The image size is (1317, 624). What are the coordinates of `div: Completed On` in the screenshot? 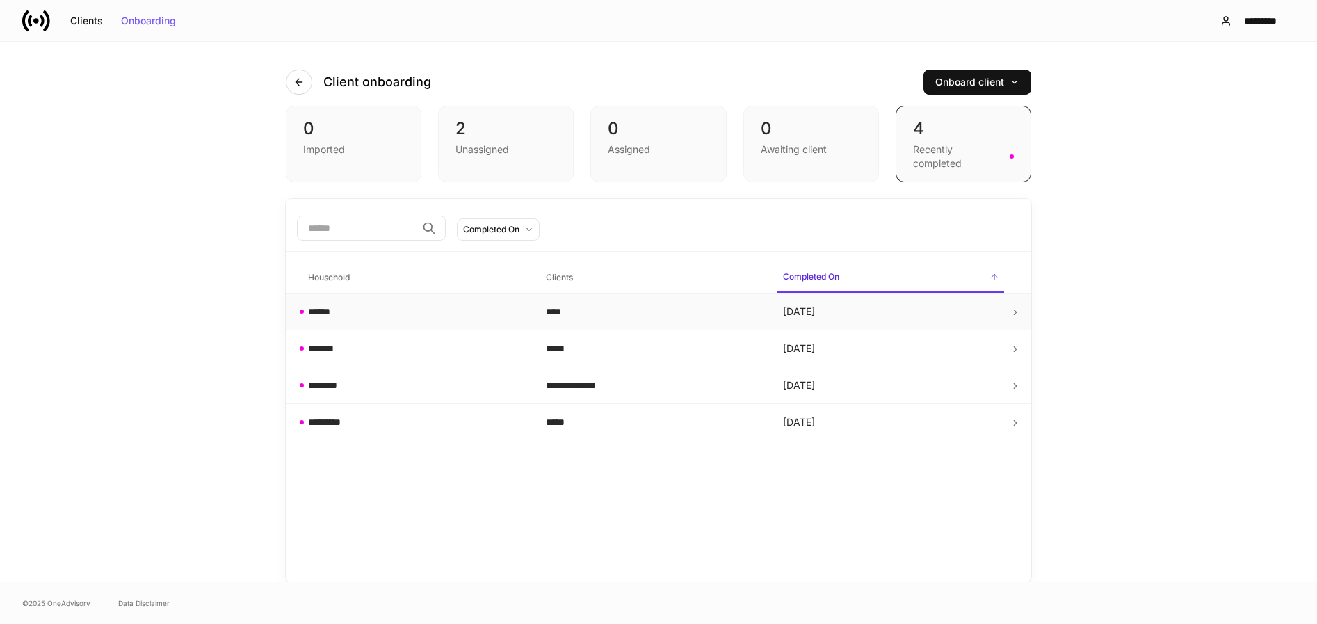 It's located at (491, 229).